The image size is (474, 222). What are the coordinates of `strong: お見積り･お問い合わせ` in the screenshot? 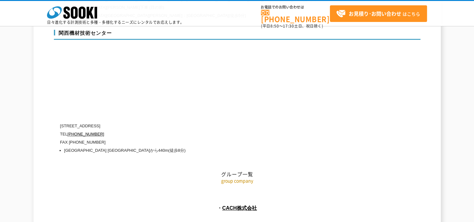 It's located at (375, 13).